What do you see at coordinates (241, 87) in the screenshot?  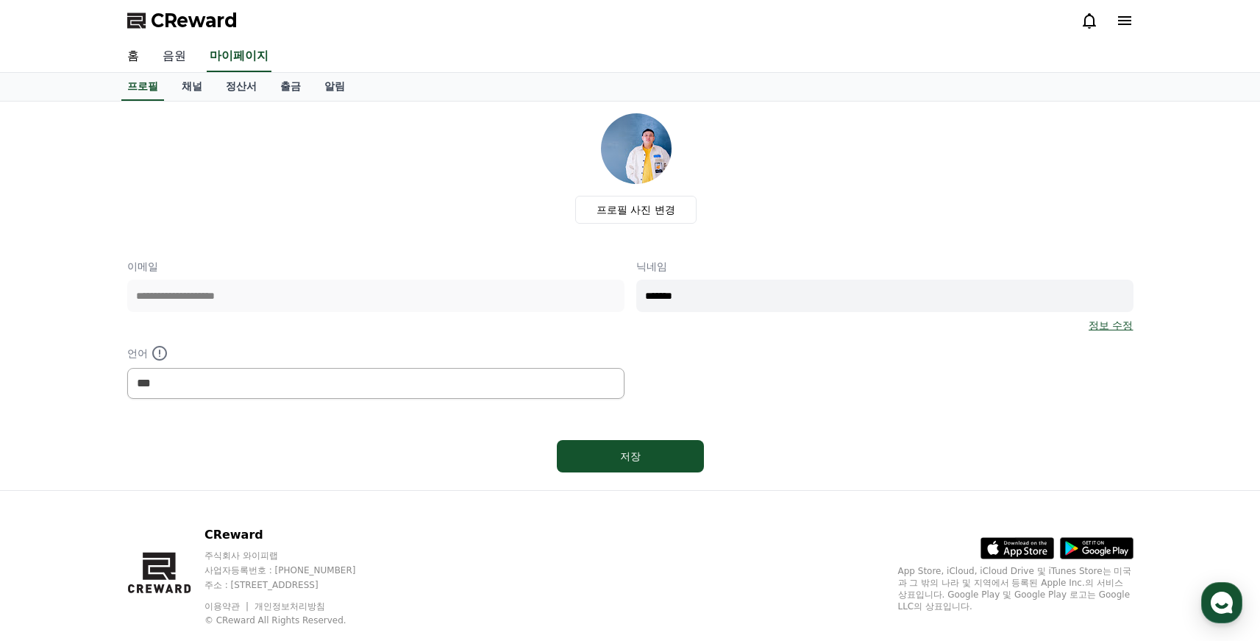 I see `a: 정산서` at bounding box center [241, 87].